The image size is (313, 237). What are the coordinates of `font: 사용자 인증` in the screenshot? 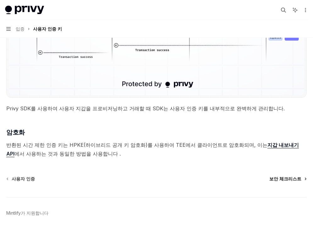 It's located at (23, 178).